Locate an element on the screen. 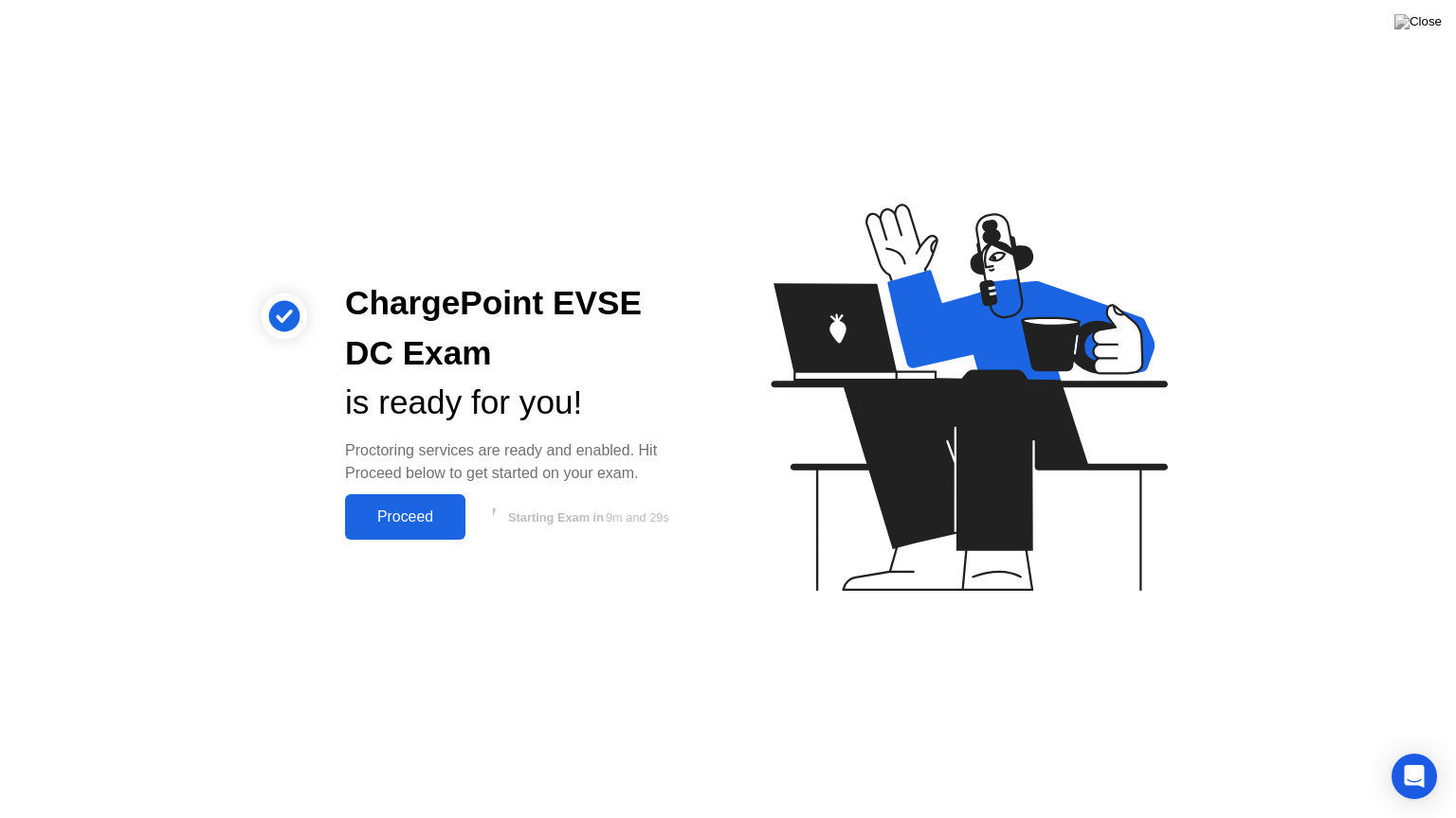 This screenshot has height=818, width=1456. div: Open Intercom Messenger is located at coordinates (1414, 777).